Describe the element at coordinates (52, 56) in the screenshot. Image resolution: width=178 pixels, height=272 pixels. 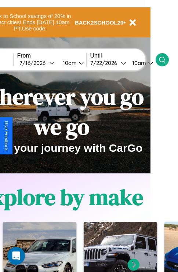
I see `label: From` at that location.